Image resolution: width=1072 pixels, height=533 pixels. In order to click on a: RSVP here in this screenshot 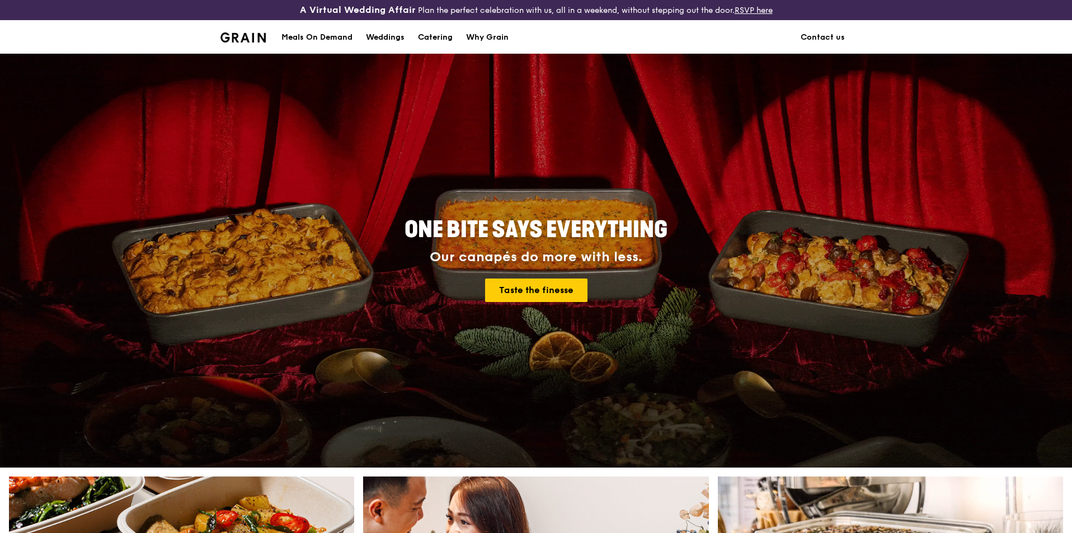, I will do `click(754, 10)`.